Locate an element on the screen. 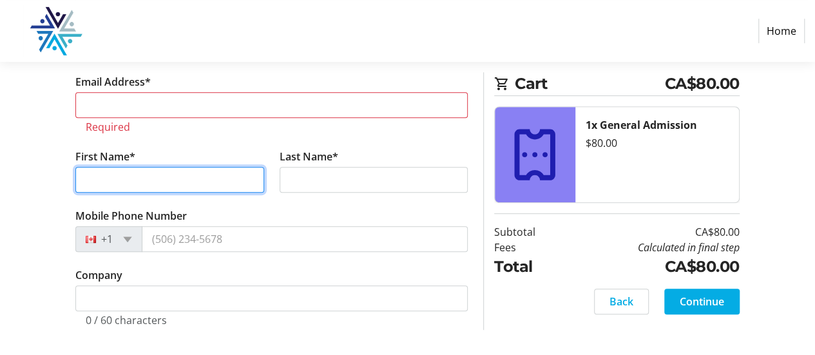  button: Back is located at coordinates (621, 302).